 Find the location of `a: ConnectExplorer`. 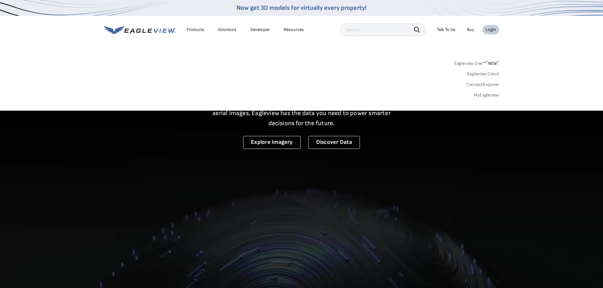

a: ConnectExplorer is located at coordinates (482, 85).